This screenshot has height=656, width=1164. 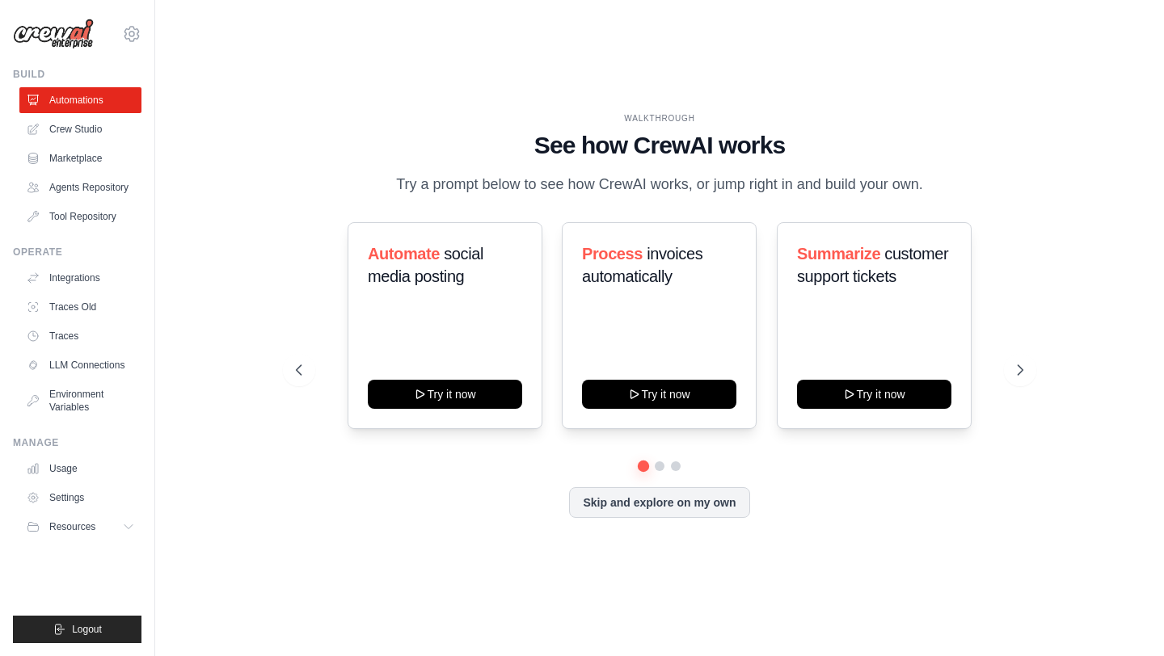 What do you see at coordinates (53, 34) in the screenshot?
I see `img: Logo` at bounding box center [53, 34].